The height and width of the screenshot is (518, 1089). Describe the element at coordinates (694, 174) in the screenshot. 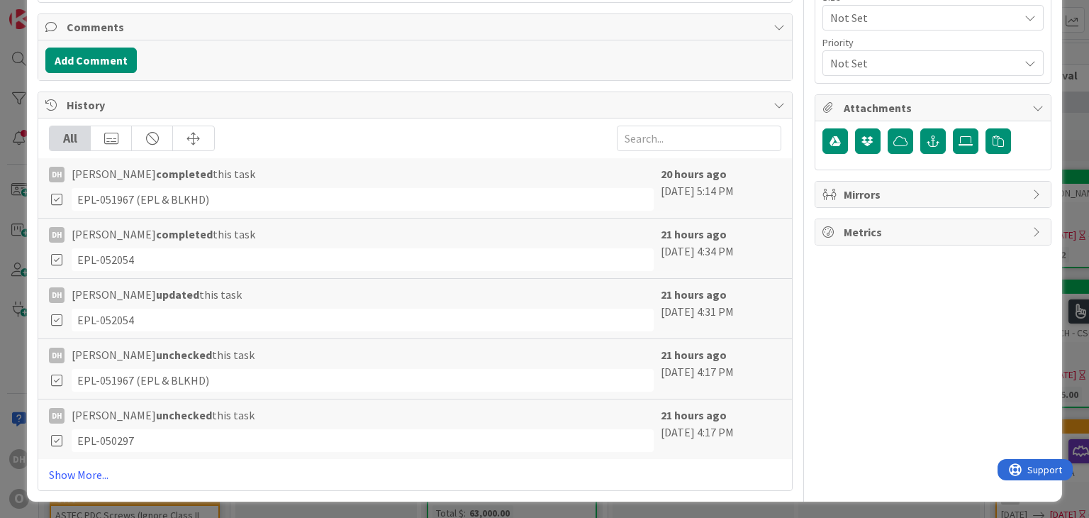

I see `b: 20 hours ago` at that location.